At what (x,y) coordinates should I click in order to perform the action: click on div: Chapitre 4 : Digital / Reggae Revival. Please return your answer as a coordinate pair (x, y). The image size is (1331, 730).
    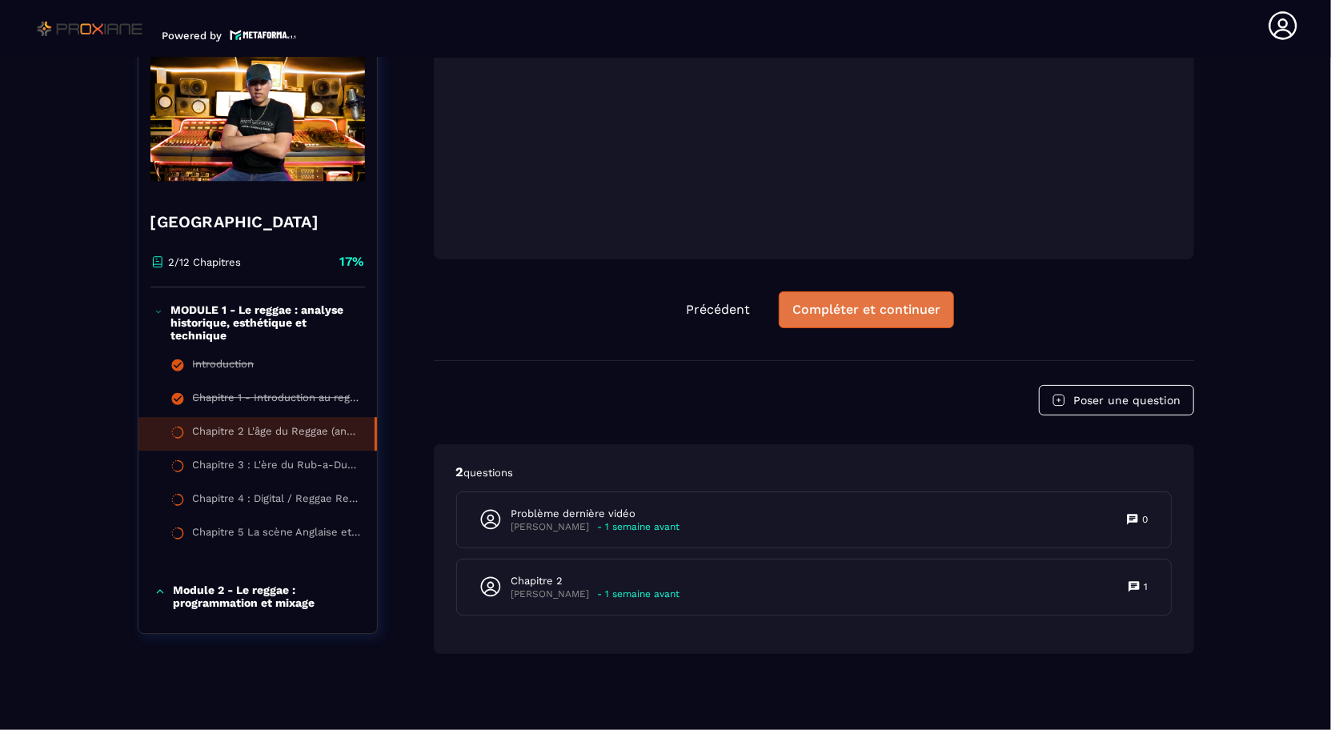
    Looking at the image, I should click on (277, 501).